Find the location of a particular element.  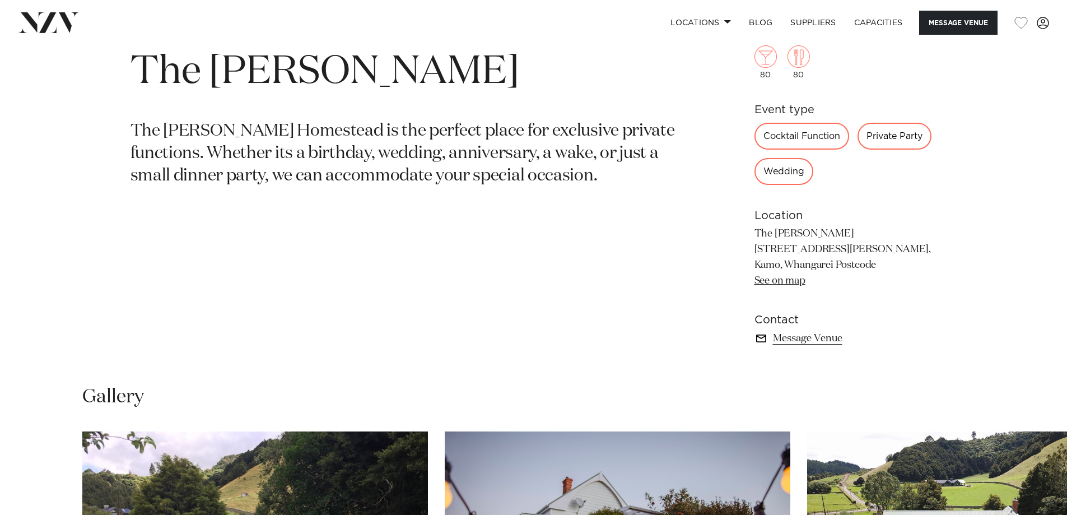

div: Private Party is located at coordinates (895, 136).